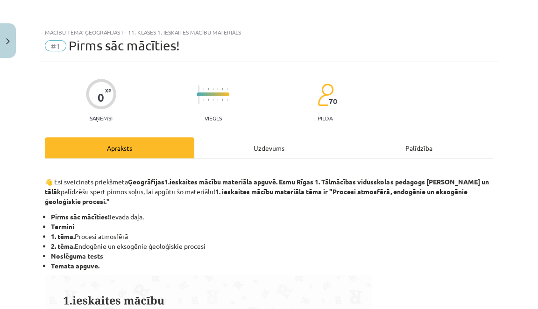 The image size is (538, 309). I want to click on div: Uzdevums, so click(269, 148).